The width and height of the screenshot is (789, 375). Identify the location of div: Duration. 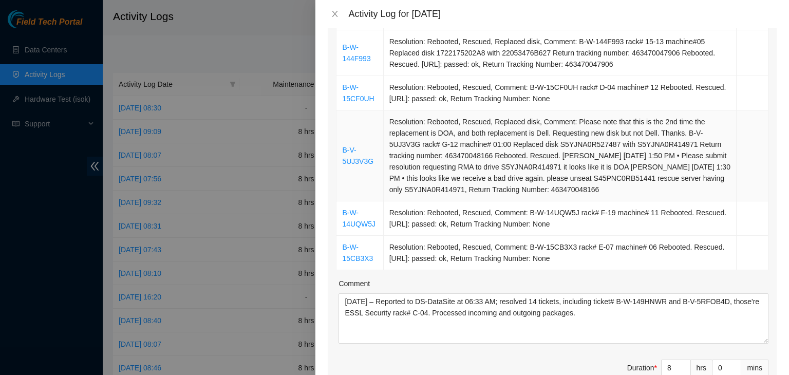
(642, 368).